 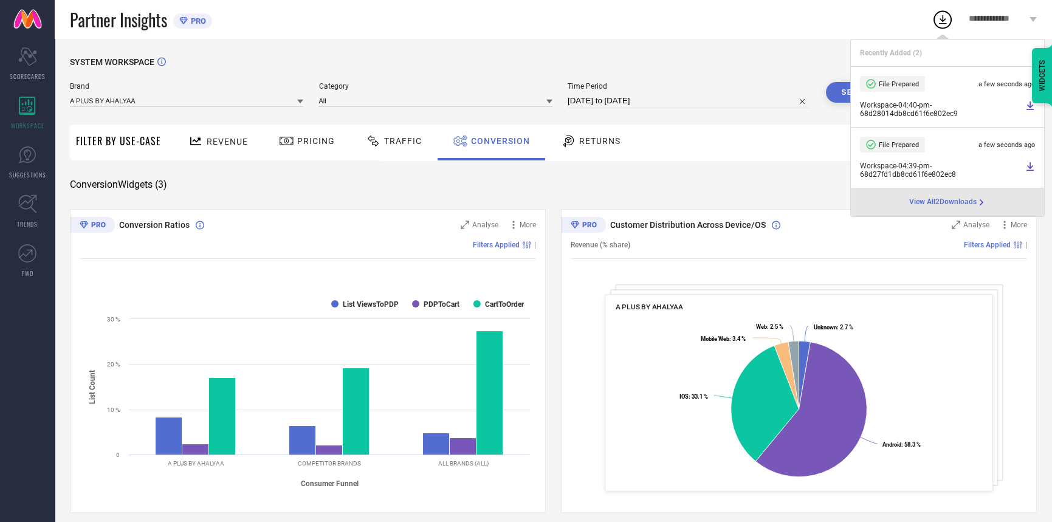 I want to click on tspan: Unknown, so click(x=826, y=327).